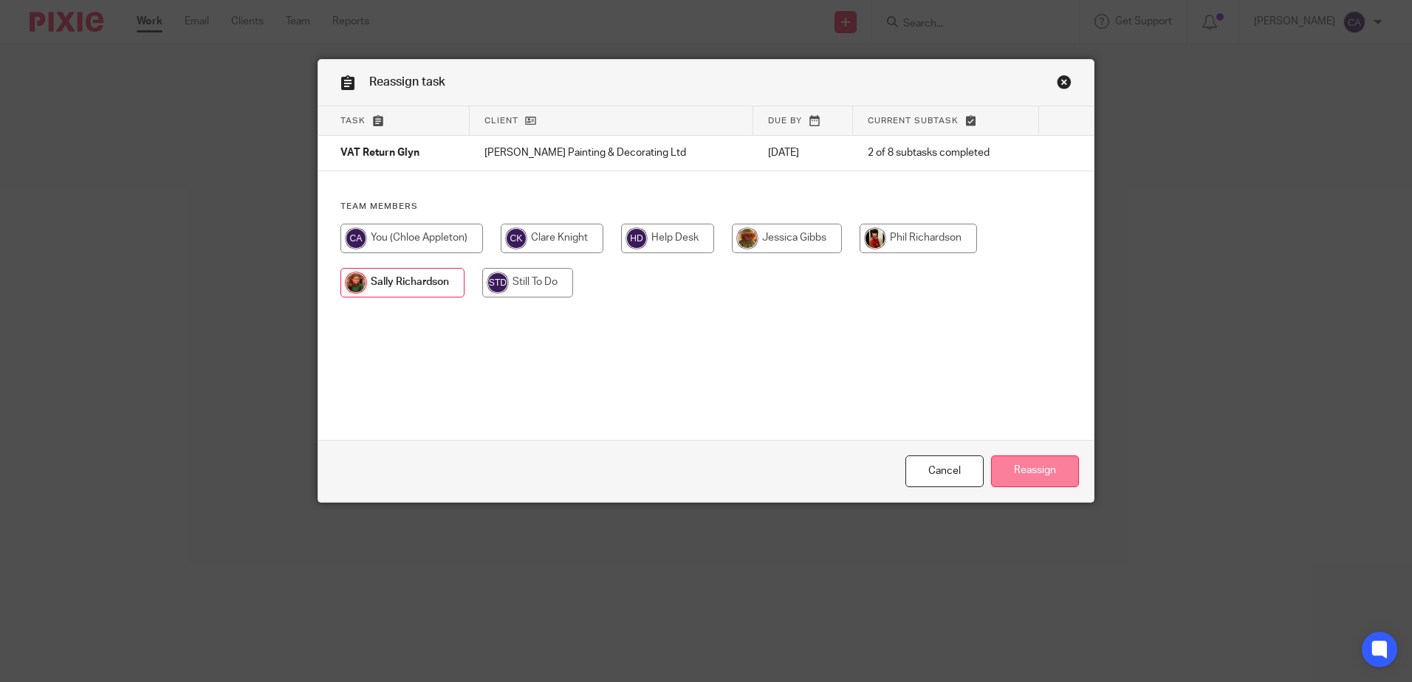 The height and width of the screenshot is (682, 1412). I want to click on span: VAT Return Glyn, so click(380, 154).